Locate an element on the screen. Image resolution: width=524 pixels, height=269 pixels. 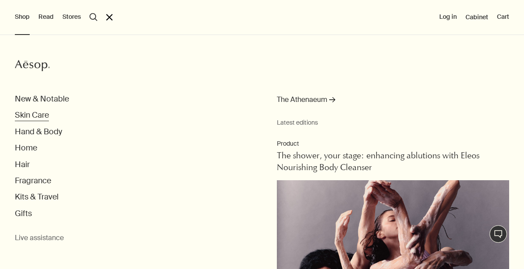
small: Latest editions is located at coordinates (393, 122).